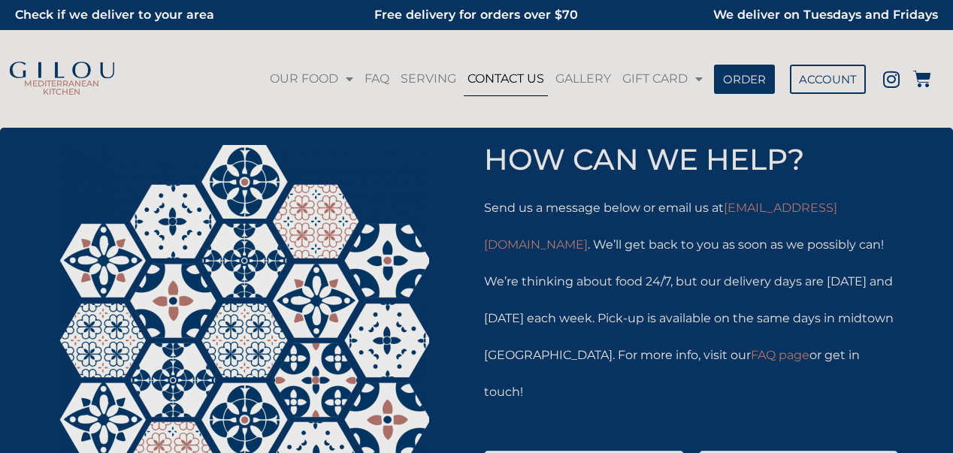  Describe the element at coordinates (477, 15) in the screenshot. I see `h2: Free delivery for orders over $70` at that location.